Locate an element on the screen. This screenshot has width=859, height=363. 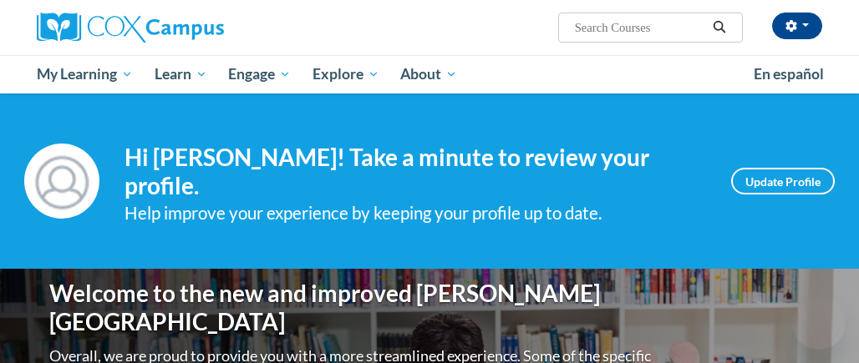
a: Engage is located at coordinates (259, 74).